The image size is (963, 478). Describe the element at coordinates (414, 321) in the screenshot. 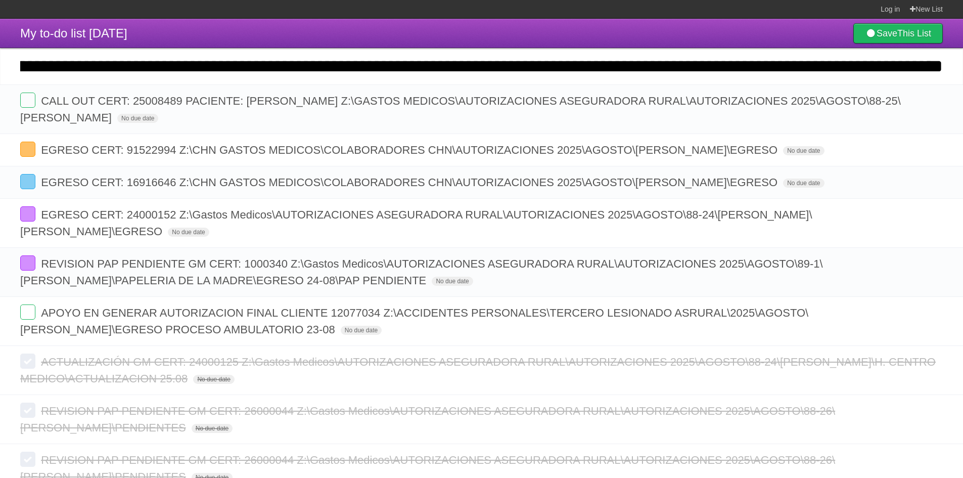

I see `span: APOYO EN GENERAR AUTORIZACION FINAL CLIENTE 12077034 Z:\ACCIDENTES PERSONALES\TERCERO LESIONADO A...` at that location.